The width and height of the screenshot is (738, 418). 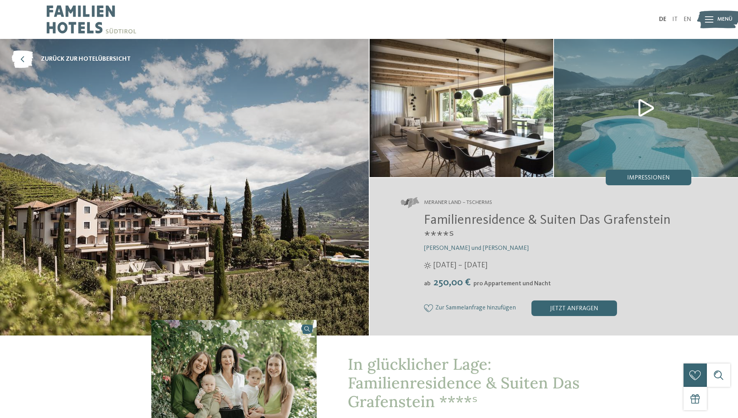 I want to click on a: zurück zur Hotelübersicht, so click(x=71, y=59).